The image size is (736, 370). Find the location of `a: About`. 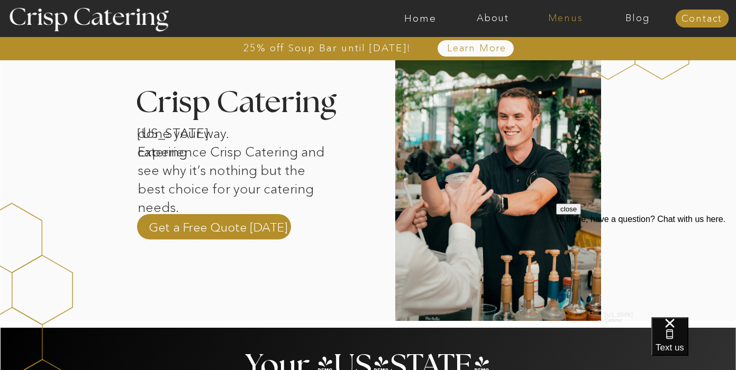

a: About is located at coordinates (493, 19).